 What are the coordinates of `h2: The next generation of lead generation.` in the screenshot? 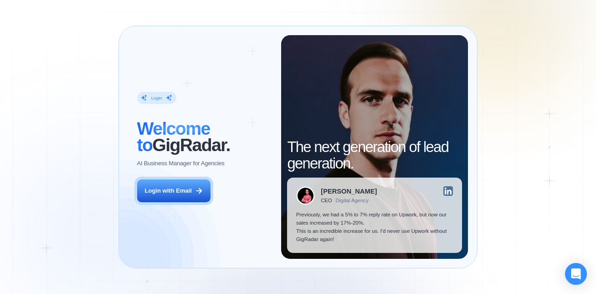 It's located at (375, 155).